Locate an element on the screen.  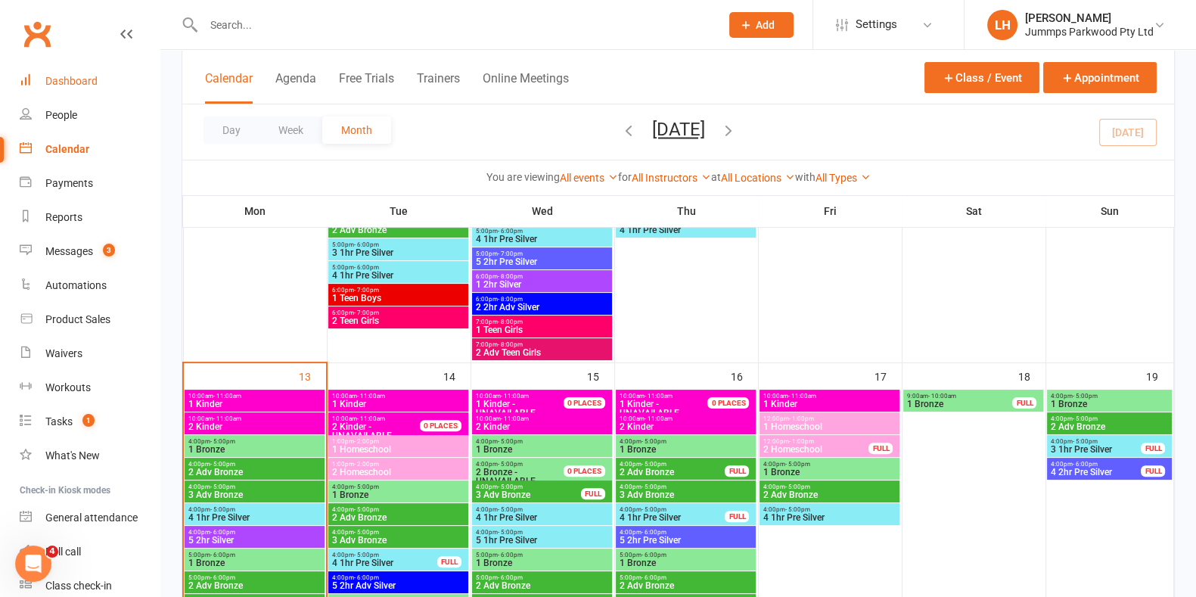
a: All events is located at coordinates (589, 178).